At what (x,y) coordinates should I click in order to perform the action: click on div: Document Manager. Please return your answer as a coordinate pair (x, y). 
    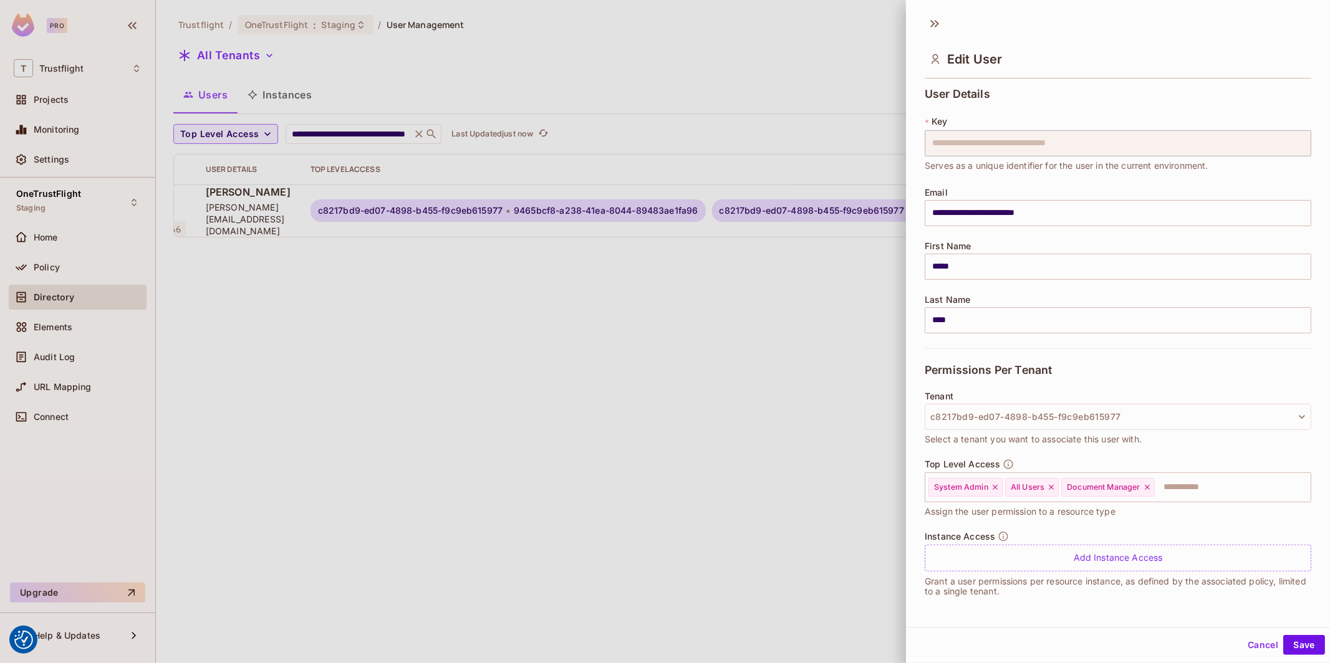
    Looking at the image, I should click on (1107, 488).